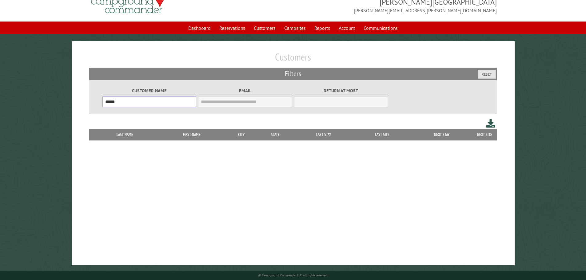 The height and width of the screenshot is (280, 586). I want to click on label: Customer Name, so click(149, 91).